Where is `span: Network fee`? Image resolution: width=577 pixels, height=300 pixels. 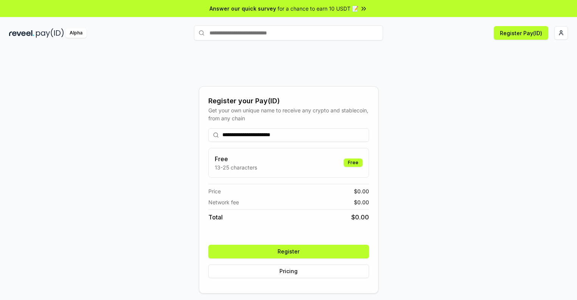 span: Network fee is located at coordinates (223, 202).